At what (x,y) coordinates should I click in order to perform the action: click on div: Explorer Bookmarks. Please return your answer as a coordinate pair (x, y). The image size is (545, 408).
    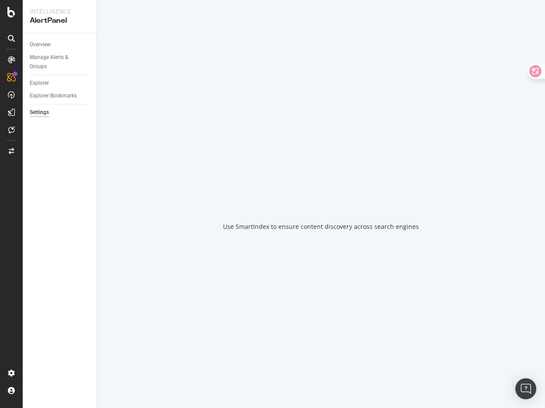
    Looking at the image, I should click on (53, 96).